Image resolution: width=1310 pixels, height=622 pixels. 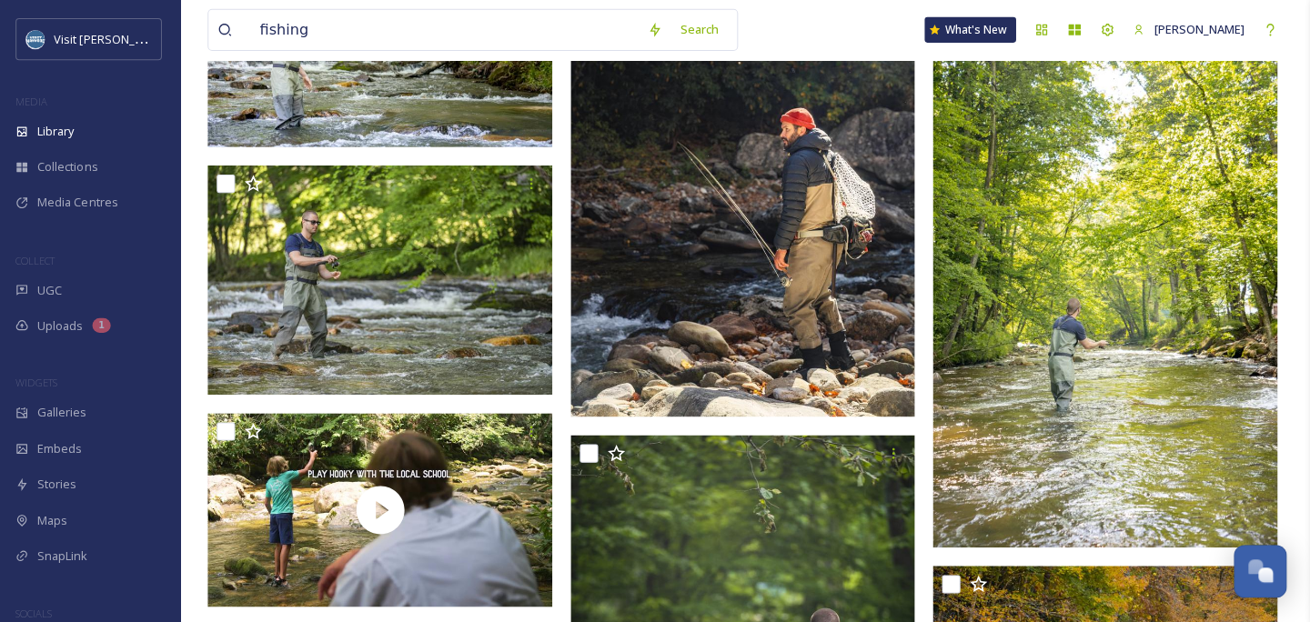 What do you see at coordinates (445, 30) in the screenshot?
I see `input: Search your library` at bounding box center [445, 30].